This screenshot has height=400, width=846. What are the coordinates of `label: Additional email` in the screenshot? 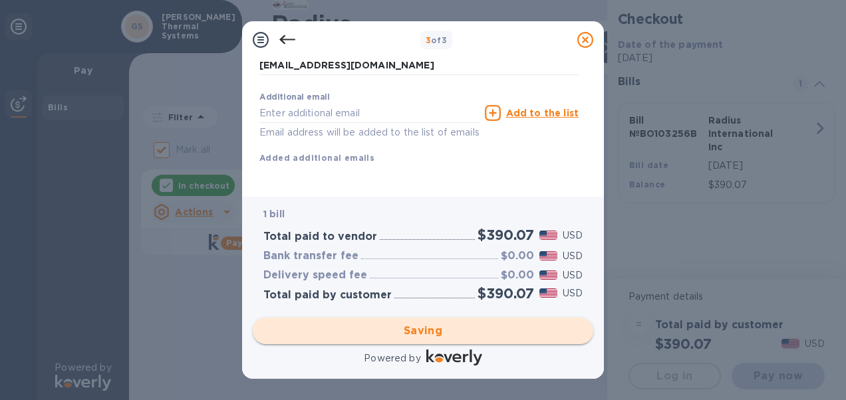 It's located at (295, 98).